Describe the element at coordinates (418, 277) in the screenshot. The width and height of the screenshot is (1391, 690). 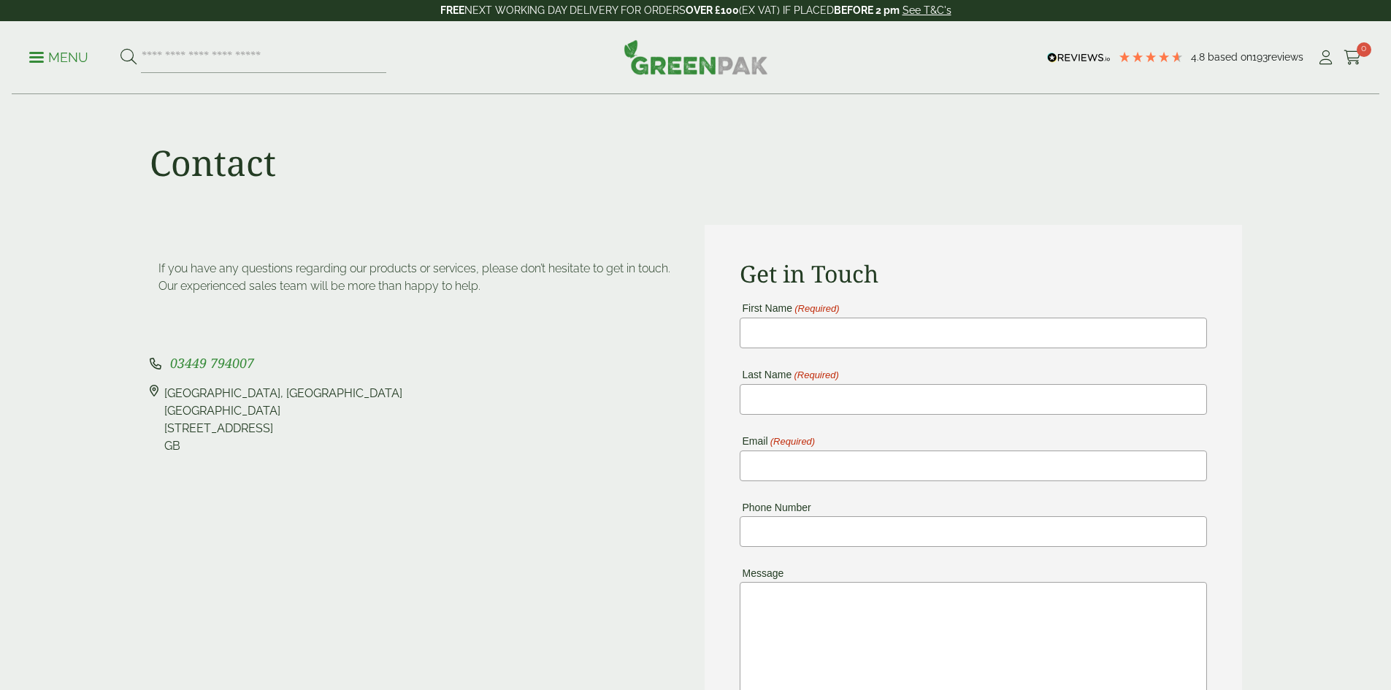
I see `p: If you have any questions regarding our products or services, please don’t hesitate to get in tou...` at that location.